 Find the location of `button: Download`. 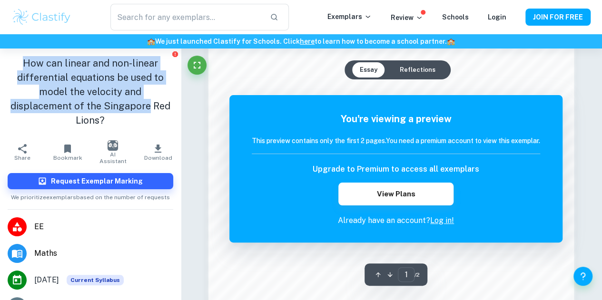

button: Download is located at coordinates (158, 152).